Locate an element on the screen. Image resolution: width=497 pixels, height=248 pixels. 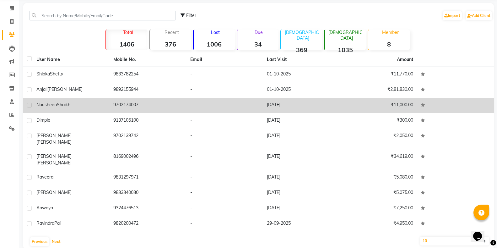
span: Anwaya is located at coordinates (45, 207).